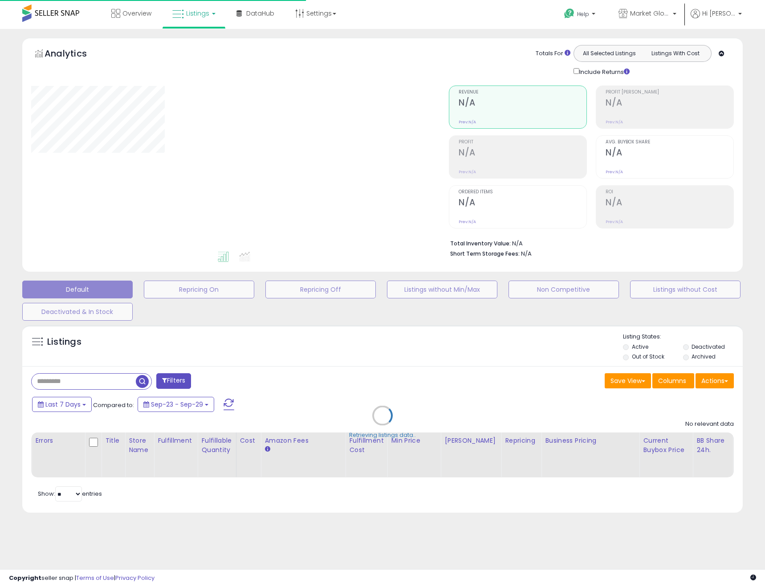 Image resolution: width=765 pixels, height=587 pixels. Describe the element at coordinates (522, 92) in the screenshot. I see `span: Revenue` at that location.